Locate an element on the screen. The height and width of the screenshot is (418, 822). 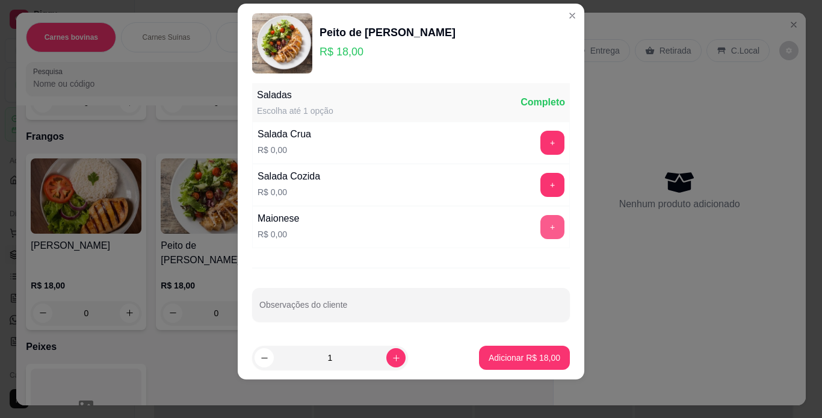
img: product-image is located at coordinates (282, 43).